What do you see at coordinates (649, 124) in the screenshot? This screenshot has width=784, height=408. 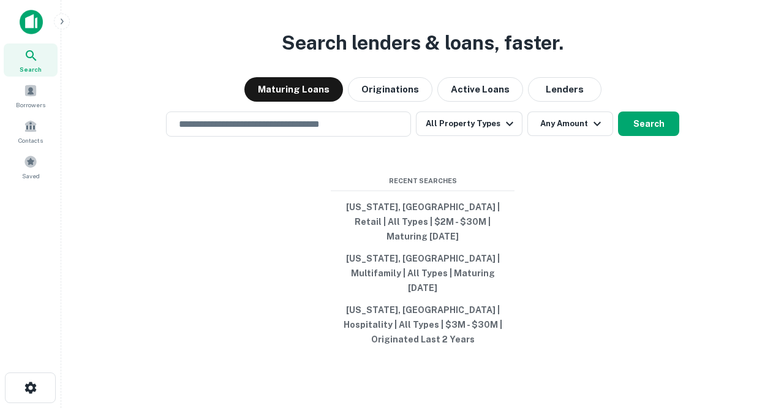 I see `button: Search` at bounding box center [649, 124].